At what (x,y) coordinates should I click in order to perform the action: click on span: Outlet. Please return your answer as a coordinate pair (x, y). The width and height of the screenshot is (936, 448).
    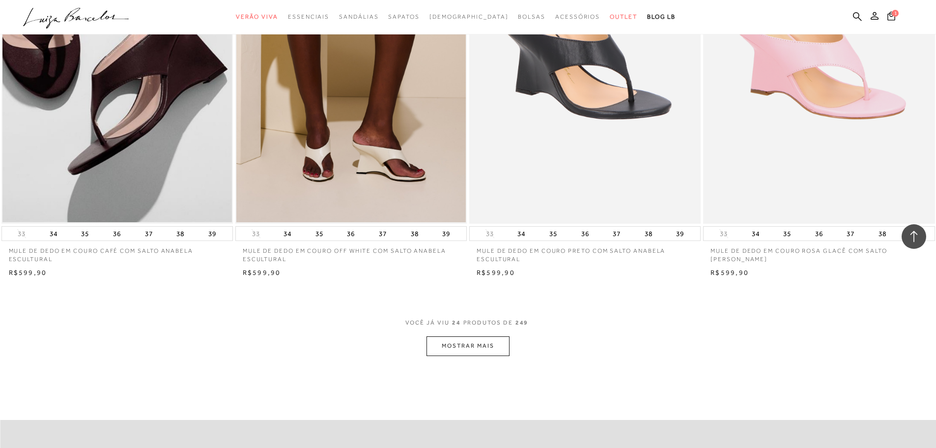
    Looking at the image, I should click on (624, 17).